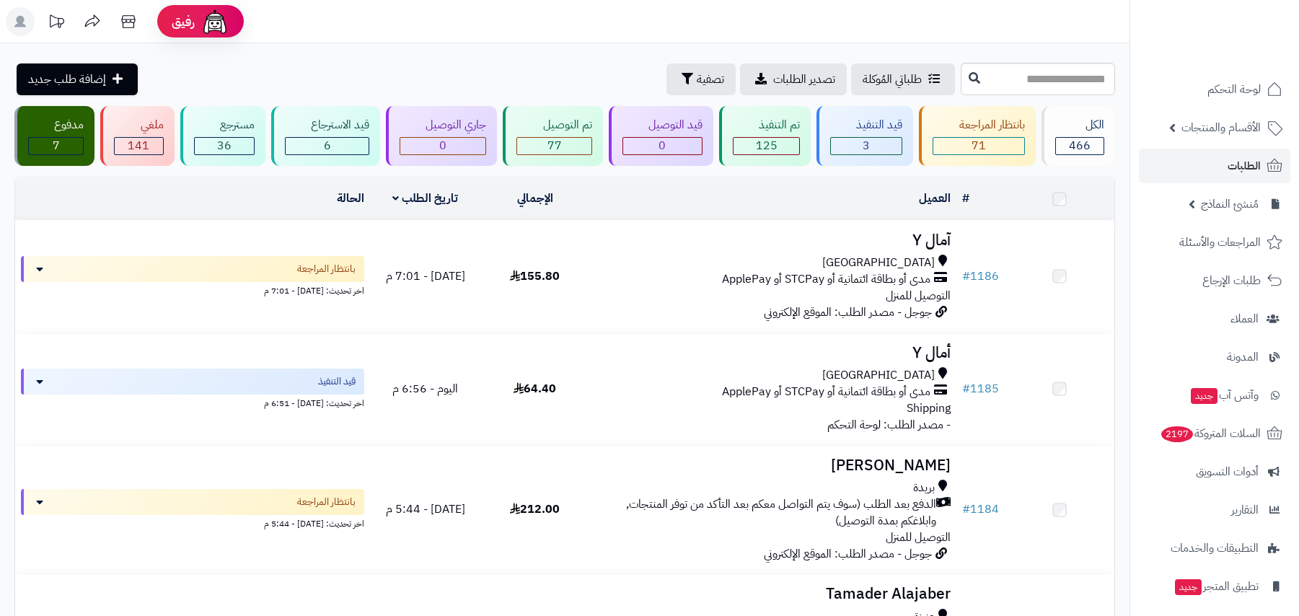  Describe the element at coordinates (224, 146) in the screenshot. I see `span: 36` at that location.